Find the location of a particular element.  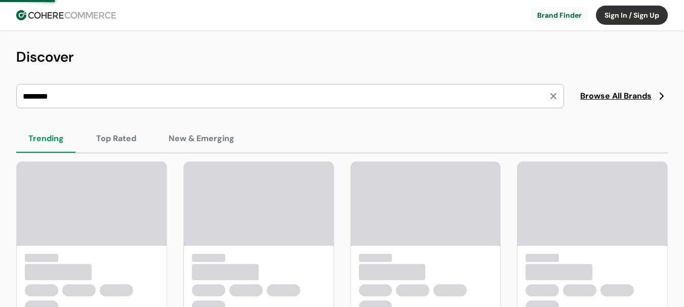

button: Trending is located at coordinates (46, 139).